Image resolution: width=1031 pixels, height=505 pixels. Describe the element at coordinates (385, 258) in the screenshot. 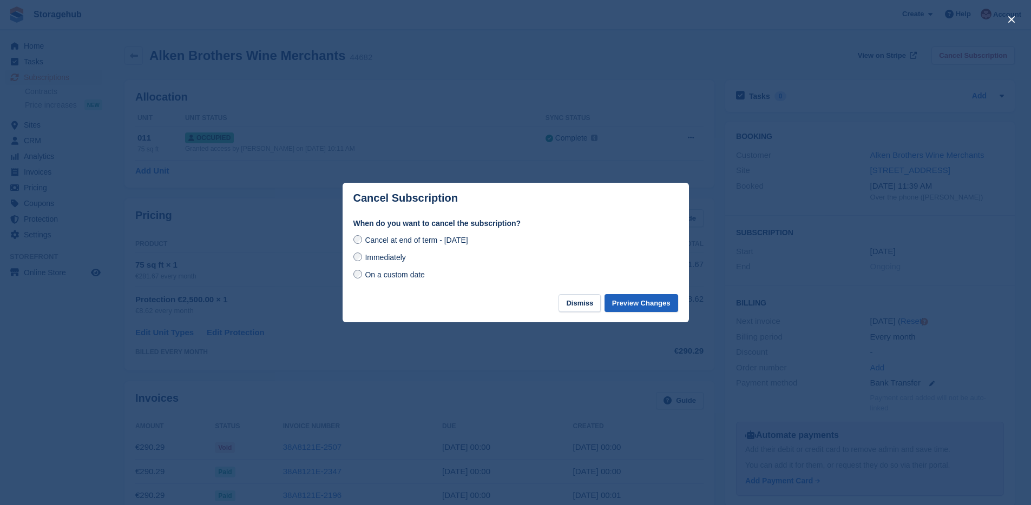

I see `span: Immediately` at that location.